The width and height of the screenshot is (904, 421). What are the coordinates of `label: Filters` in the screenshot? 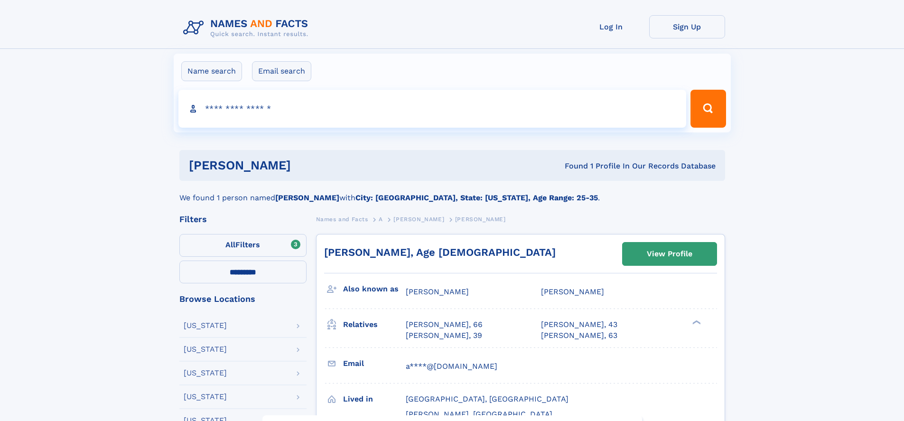 It's located at (243, 245).